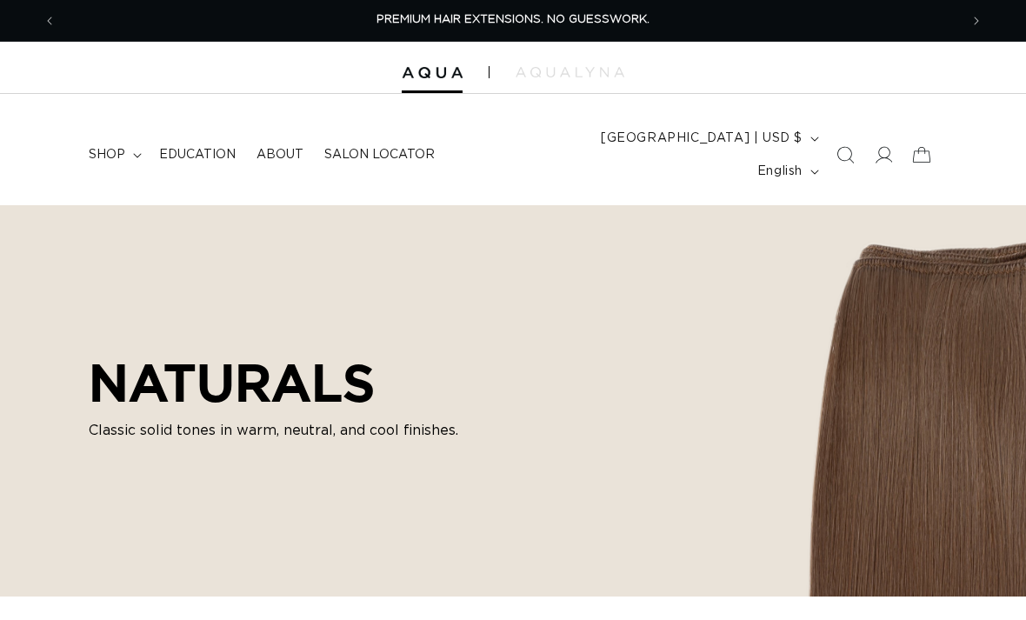 The width and height of the screenshot is (1026, 620). What do you see at coordinates (569, 72) in the screenshot?
I see `img: aqualyna.com` at bounding box center [569, 72].